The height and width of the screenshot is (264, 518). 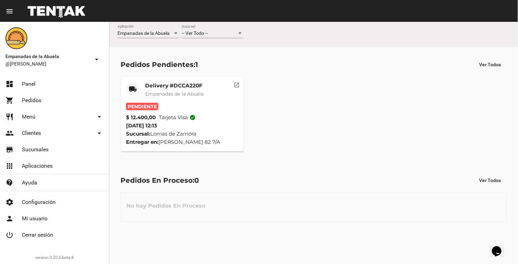 I want to click on span: 0, so click(x=197, y=180).